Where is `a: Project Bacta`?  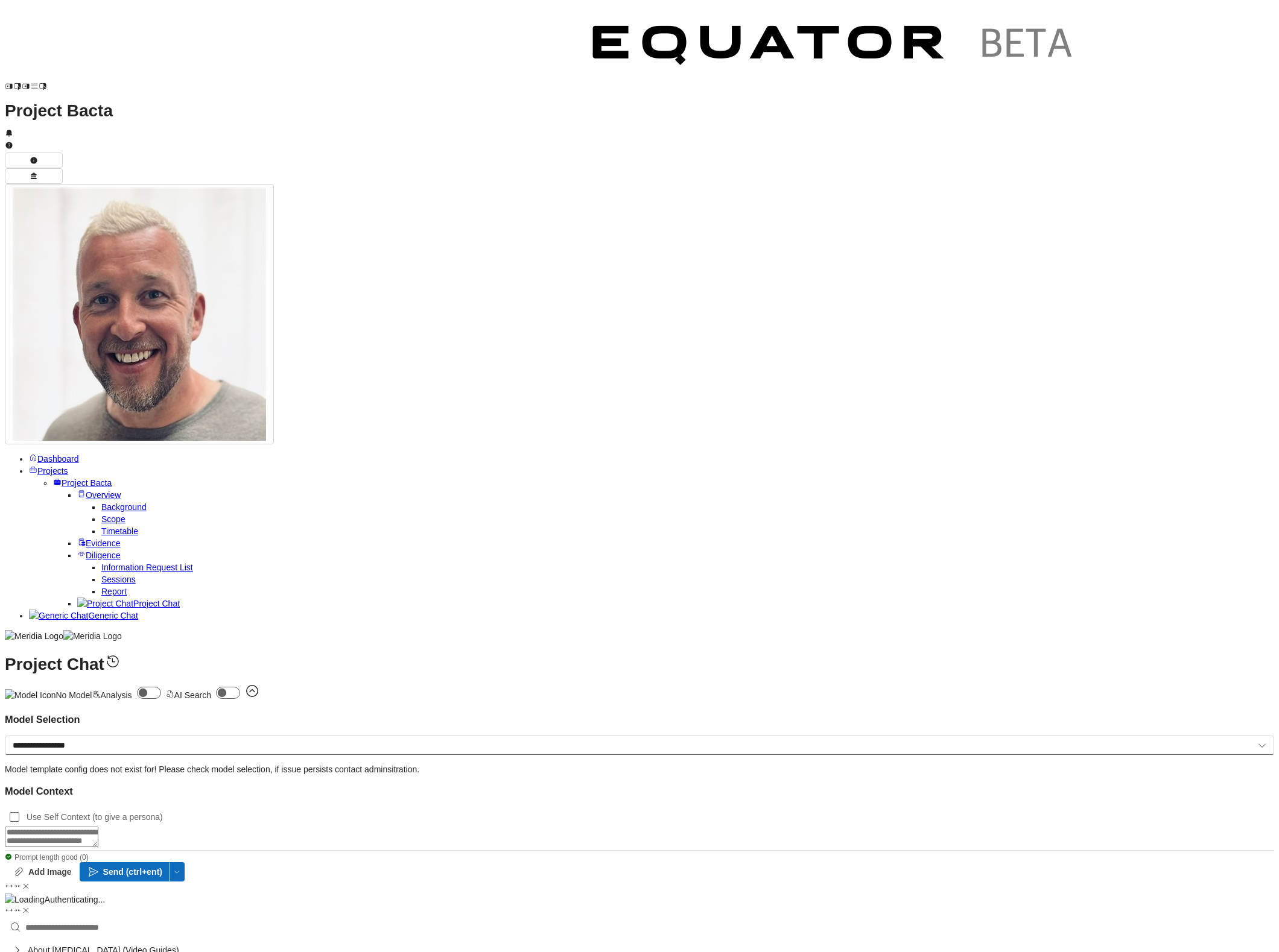
a: Project Bacta is located at coordinates (82, 483).